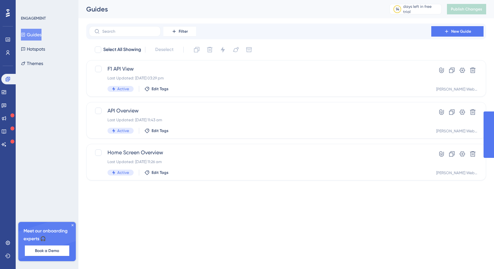 Image resolution: width=494 pixels, height=269 pixels. What do you see at coordinates (122, 50) in the screenshot?
I see `span: Select All Showing` at bounding box center [122, 50].